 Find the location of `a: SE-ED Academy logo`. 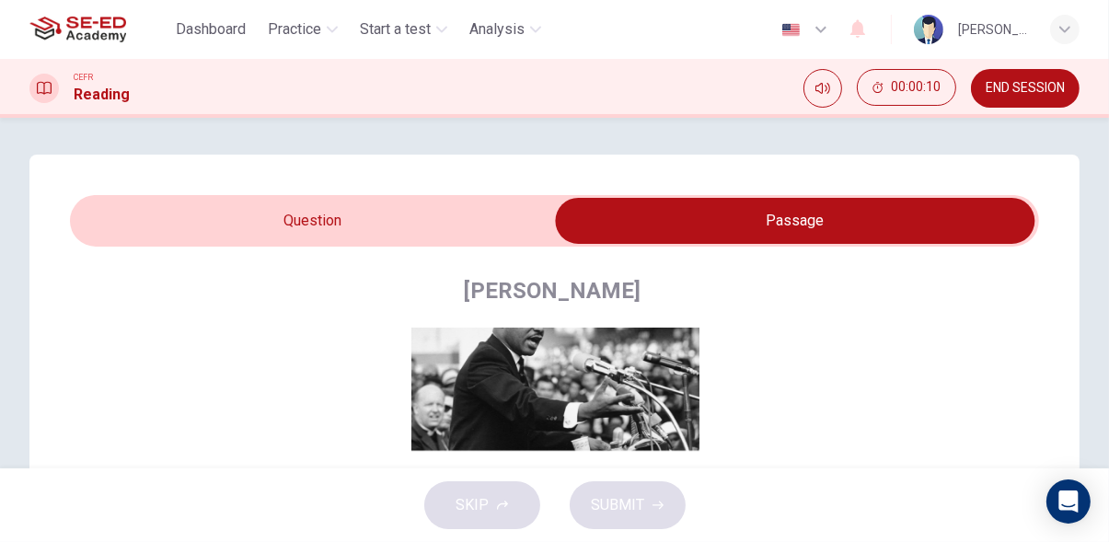

a: SE-ED Academy logo is located at coordinates (98, 29).